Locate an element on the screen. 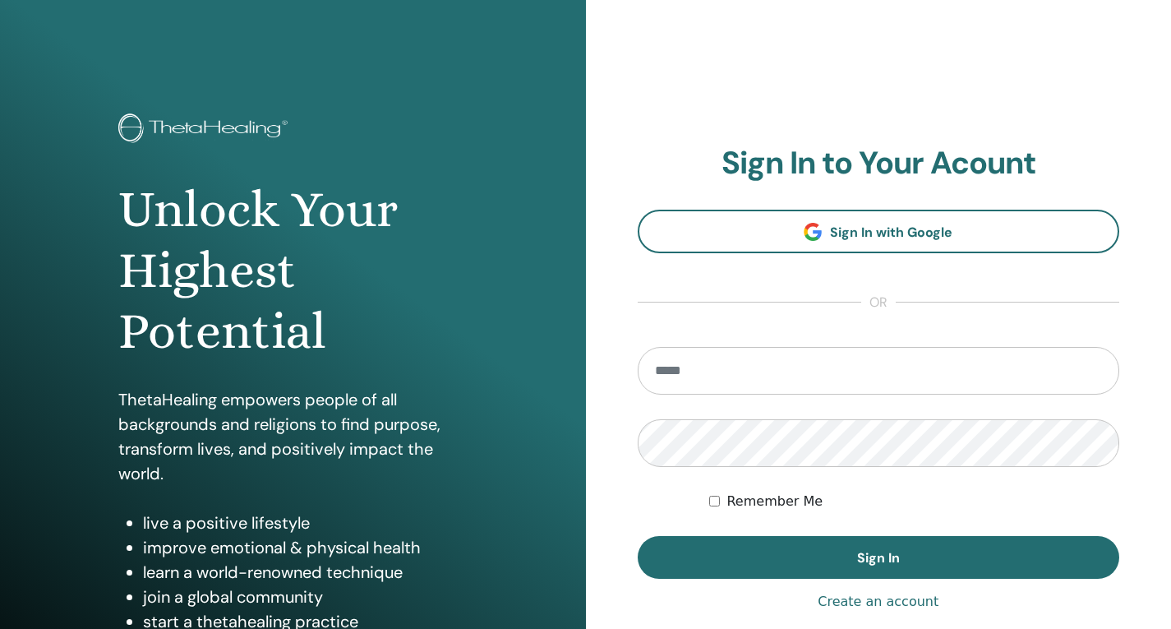  label: Remember Me is located at coordinates (774, 501).